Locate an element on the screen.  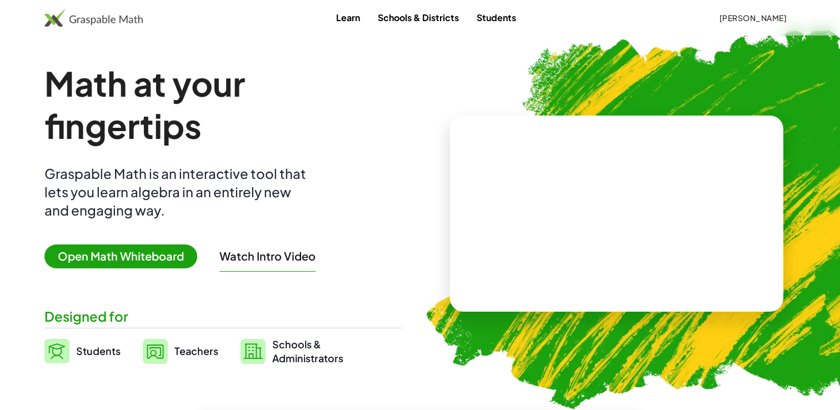
h1: Math at your fingertips is located at coordinates (221, 104).